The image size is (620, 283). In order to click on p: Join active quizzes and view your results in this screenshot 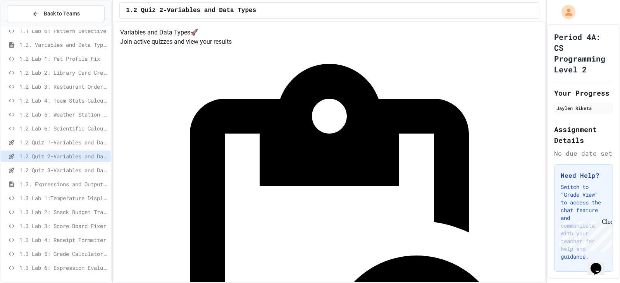, I will do `click(329, 42)`.